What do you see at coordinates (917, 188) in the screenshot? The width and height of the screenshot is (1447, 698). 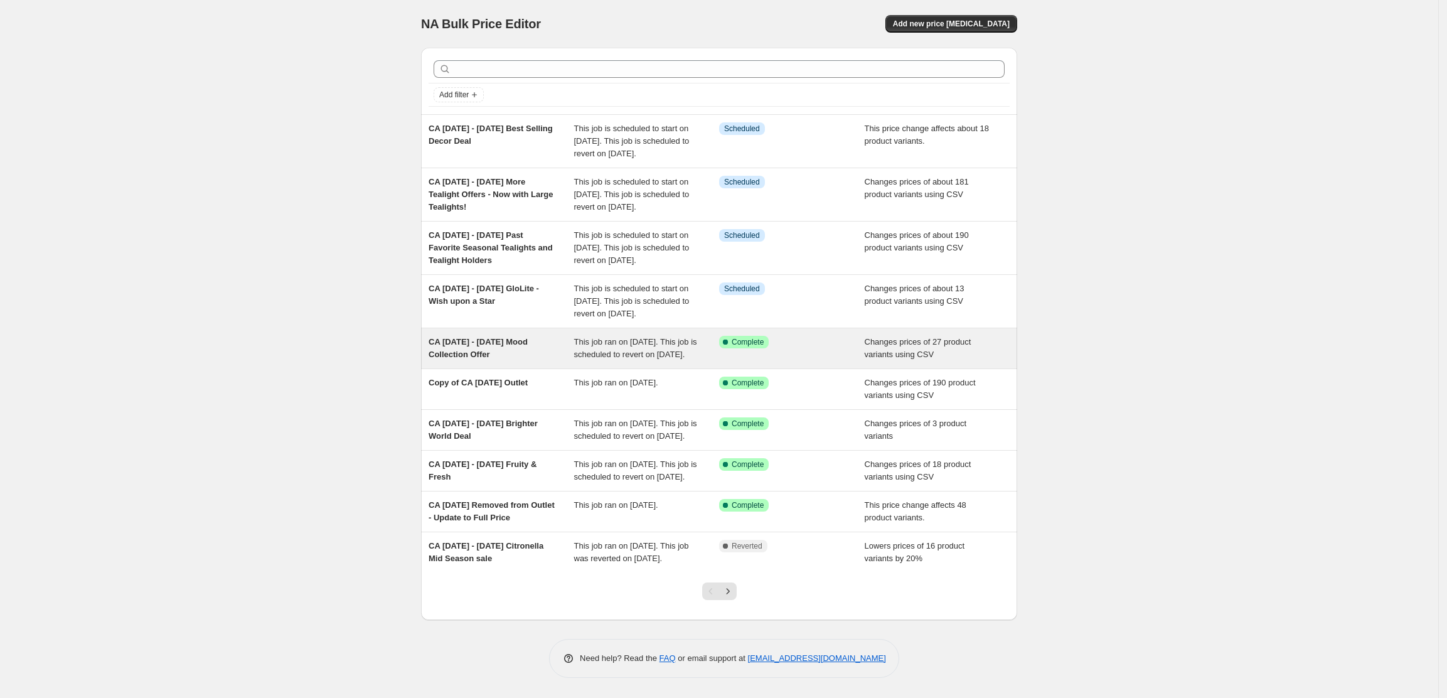 I see `span: Changes prices of about 181 product variants using CSV` at bounding box center [917, 188].